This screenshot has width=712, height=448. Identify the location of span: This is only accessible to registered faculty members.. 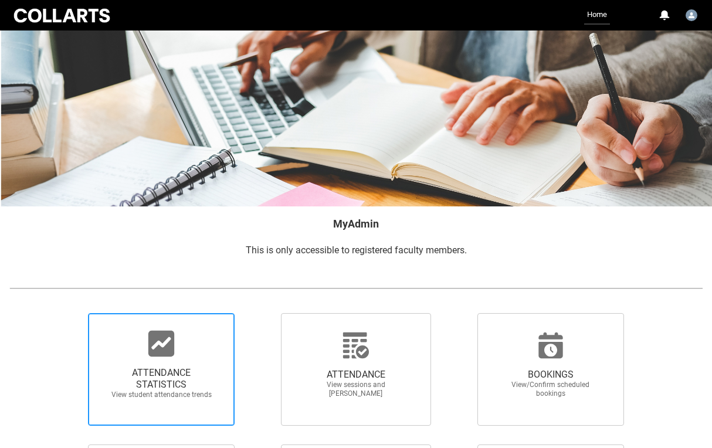
(356, 250).